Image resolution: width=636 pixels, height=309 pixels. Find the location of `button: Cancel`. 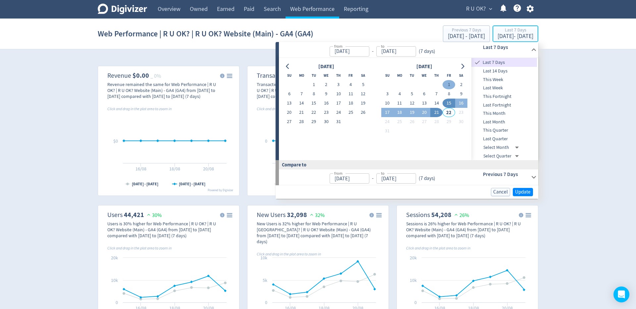

button: Cancel is located at coordinates (500, 192).